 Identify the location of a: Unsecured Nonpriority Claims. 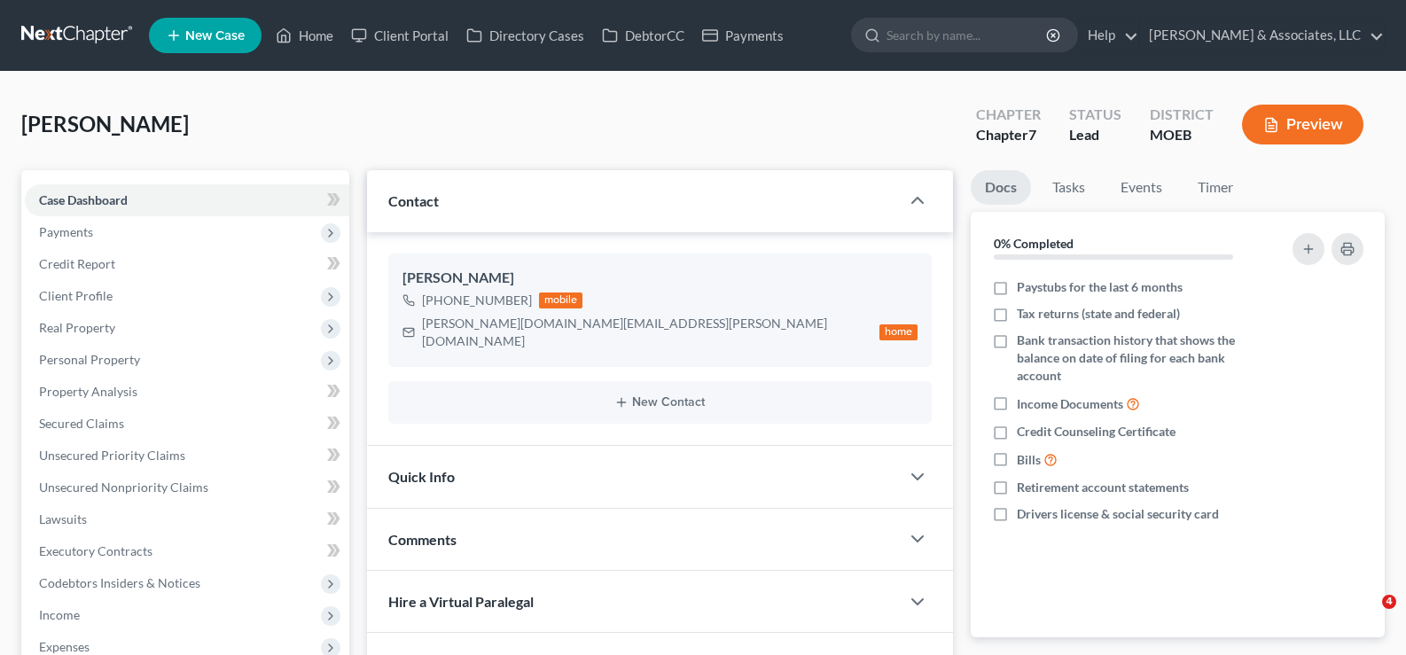
(187, 488).